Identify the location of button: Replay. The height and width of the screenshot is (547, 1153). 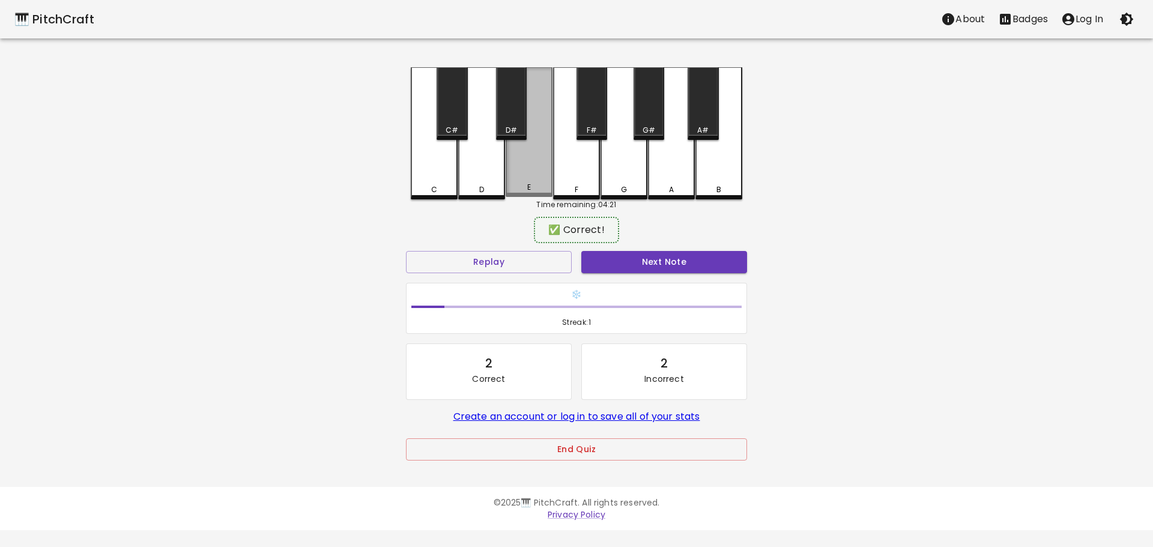
(489, 262).